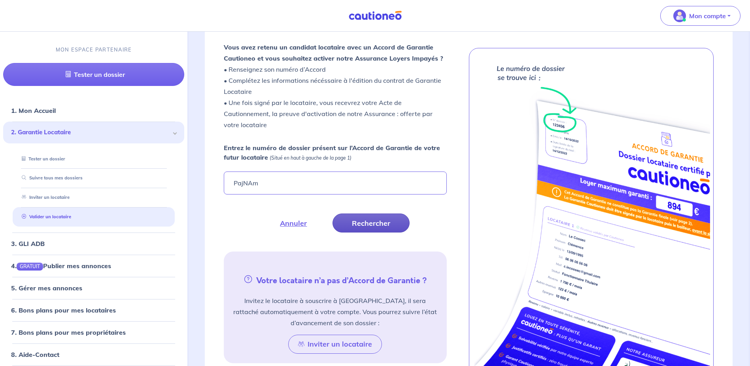 The height and width of the screenshot is (366, 750). Describe the element at coordinates (701, 16) in the screenshot. I see `button: illu_account_valid_menu.svgMon compte` at that location.